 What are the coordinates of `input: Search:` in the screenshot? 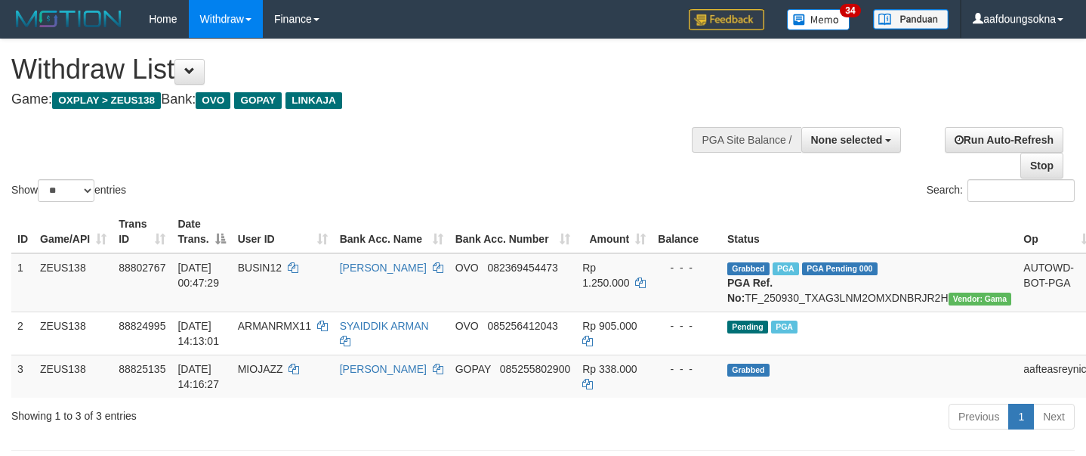 It's located at (1021, 190).